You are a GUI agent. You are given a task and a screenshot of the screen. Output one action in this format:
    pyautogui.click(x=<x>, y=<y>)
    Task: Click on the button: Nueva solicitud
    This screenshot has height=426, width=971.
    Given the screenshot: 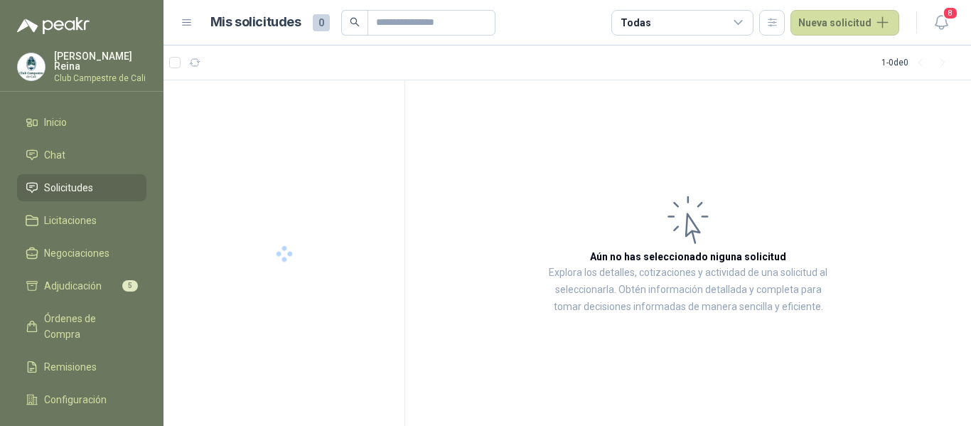 What is the action you would take?
    pyautogui.click(x=845, y=23)
    